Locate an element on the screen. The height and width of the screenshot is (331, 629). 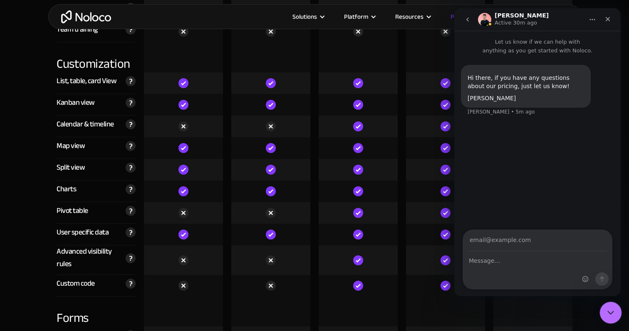
div: Hi there, if you have any questions about our pricing, just let us know! is located at coordinates (72, 74).